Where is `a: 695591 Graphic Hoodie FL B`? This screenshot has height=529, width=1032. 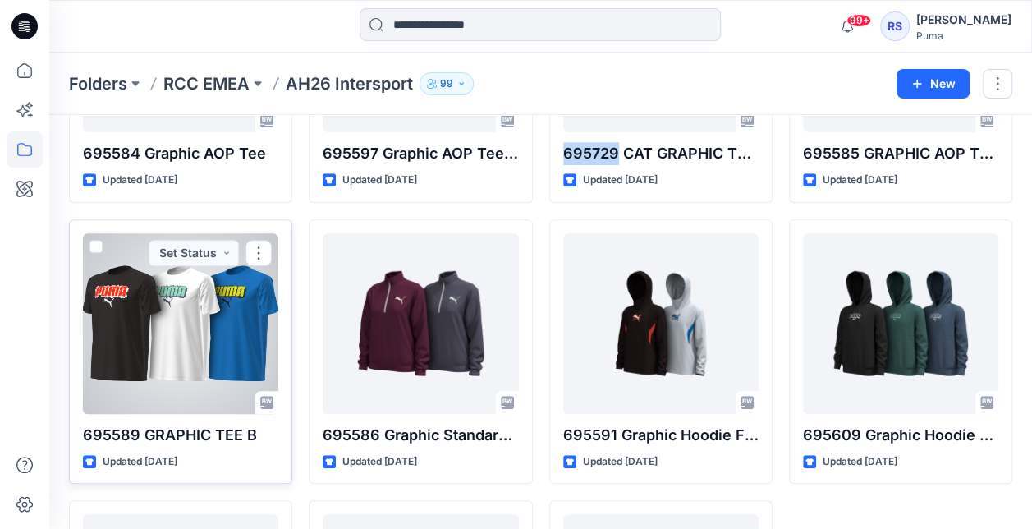 a: 695591 Graphic Hoodie FL B is located at coordinates (661, 324).